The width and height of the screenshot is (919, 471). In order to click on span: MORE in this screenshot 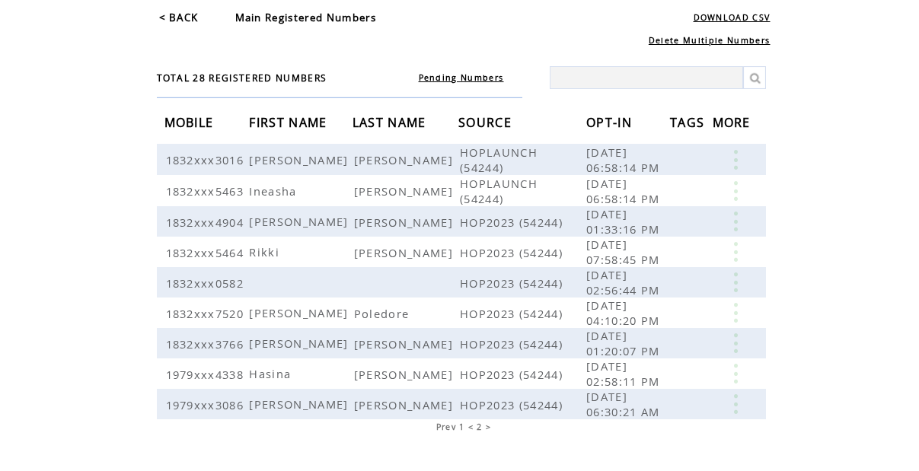, I will do `click(733, 124)`.